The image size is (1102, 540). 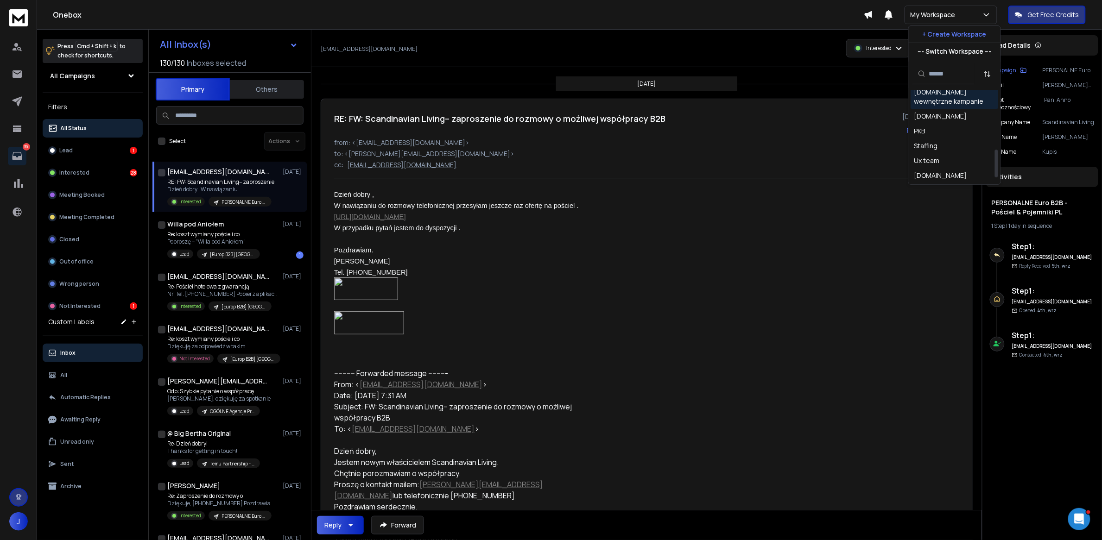 What do you see at coordinates (1045, 266) in the screenshot?
I see `p: Reply Received` at bounding box center [1045, 266].